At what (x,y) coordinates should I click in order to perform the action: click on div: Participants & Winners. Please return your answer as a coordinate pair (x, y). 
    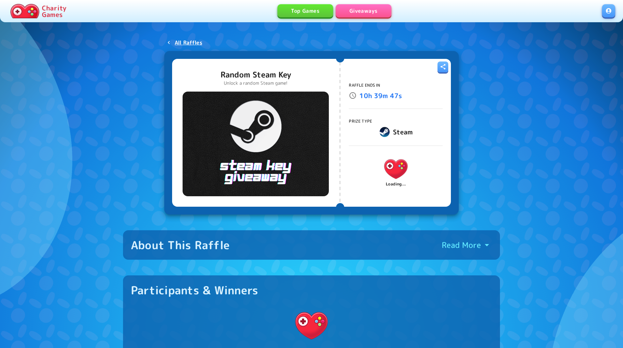
    Looking at the image, I should click on (195, 290).